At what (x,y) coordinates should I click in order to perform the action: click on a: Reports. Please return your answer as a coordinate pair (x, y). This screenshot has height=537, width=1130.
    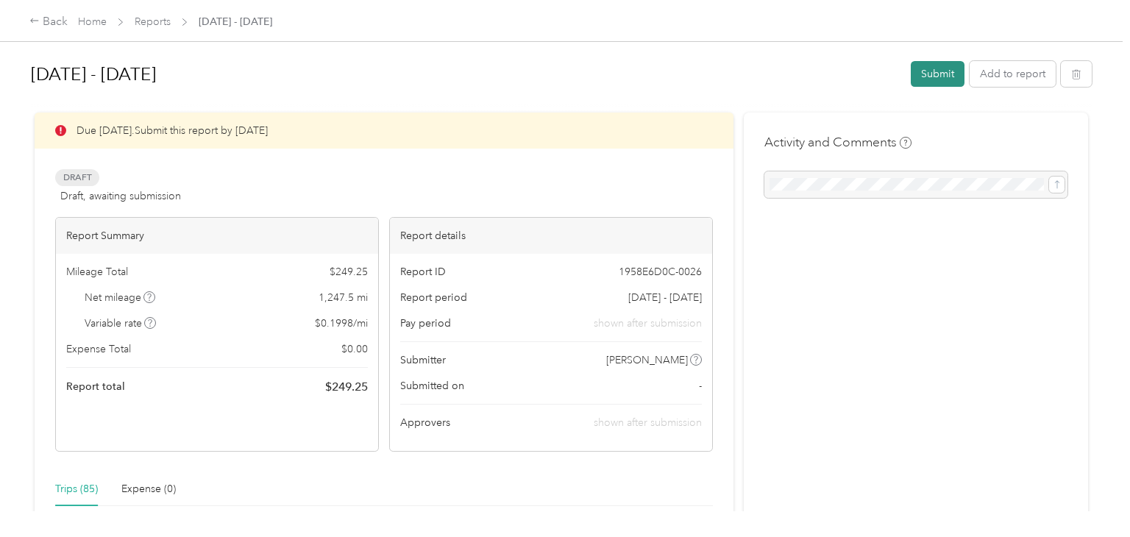
    Looking at the image, I should click on (152, 21).